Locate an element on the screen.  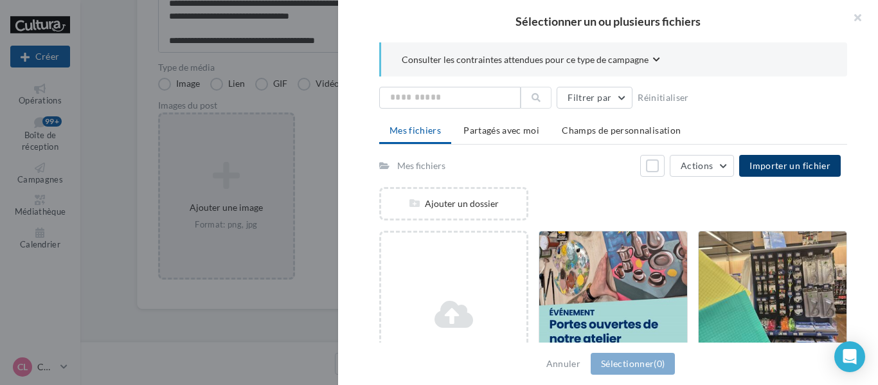
div: Ajouter un dossier is located at coordinates (454, 204).